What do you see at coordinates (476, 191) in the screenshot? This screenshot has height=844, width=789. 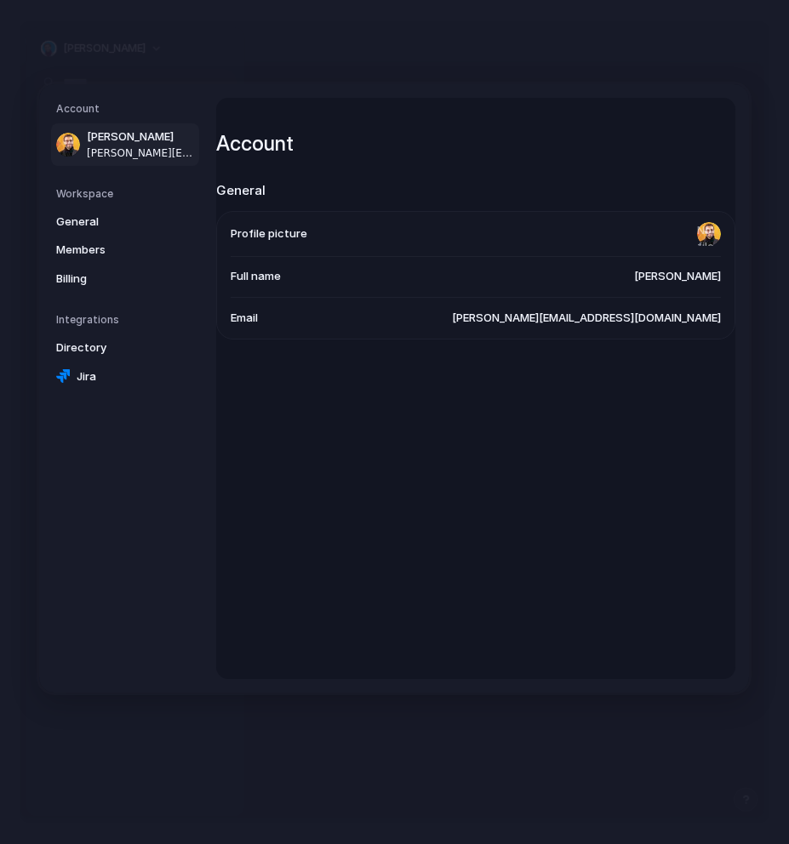 I see `h2: General` at bounding box center [476, 191].